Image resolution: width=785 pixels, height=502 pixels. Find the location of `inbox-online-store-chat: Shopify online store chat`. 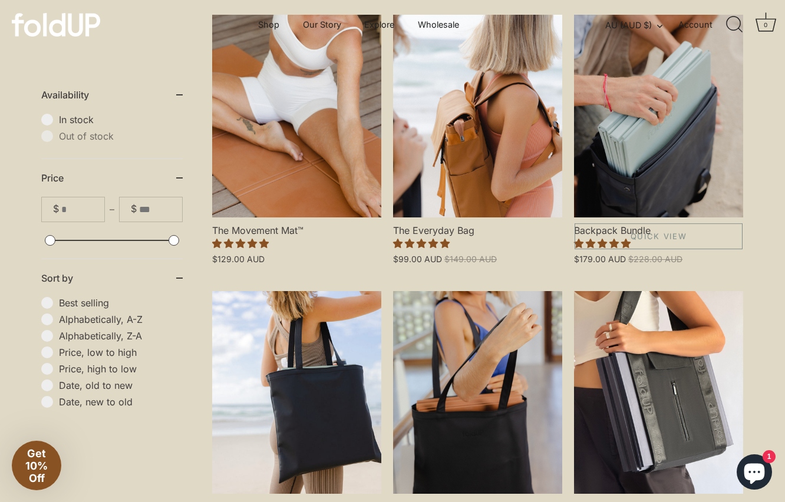

inbox-online-store-chat: Shopify online store chat is located at coordinates (755, 473).